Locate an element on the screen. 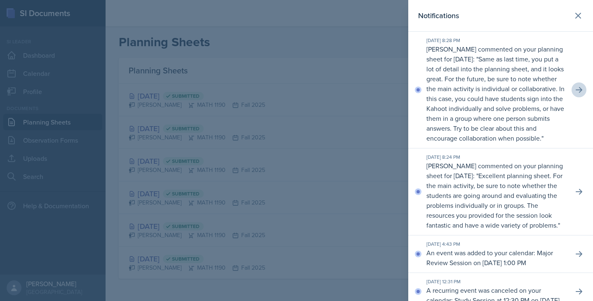  p: Same as last time, you put a lot of detail into the planning sheet, and it looks great. For the f... is located at coordinates (496, 99).